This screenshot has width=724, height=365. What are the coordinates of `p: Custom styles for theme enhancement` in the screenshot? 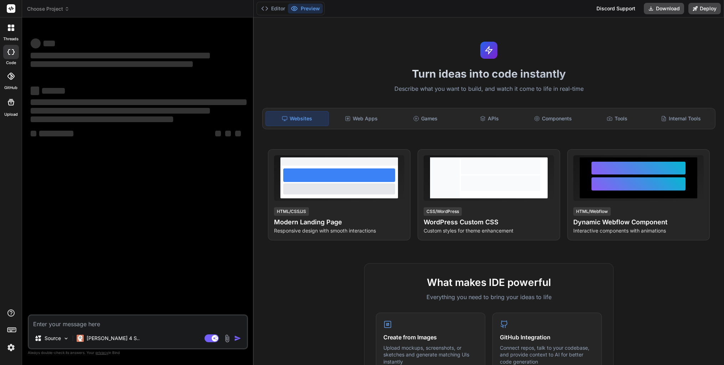 It's located at (489, 231).